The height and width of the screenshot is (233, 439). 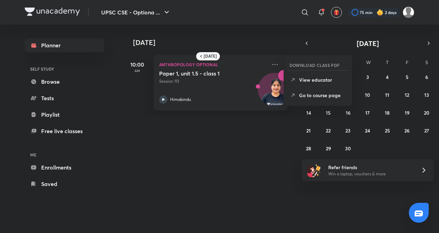 What do you see at coordinates (213, 81) in the screenshot?
I see `p: Session 113` at bounding box center [213, 81].